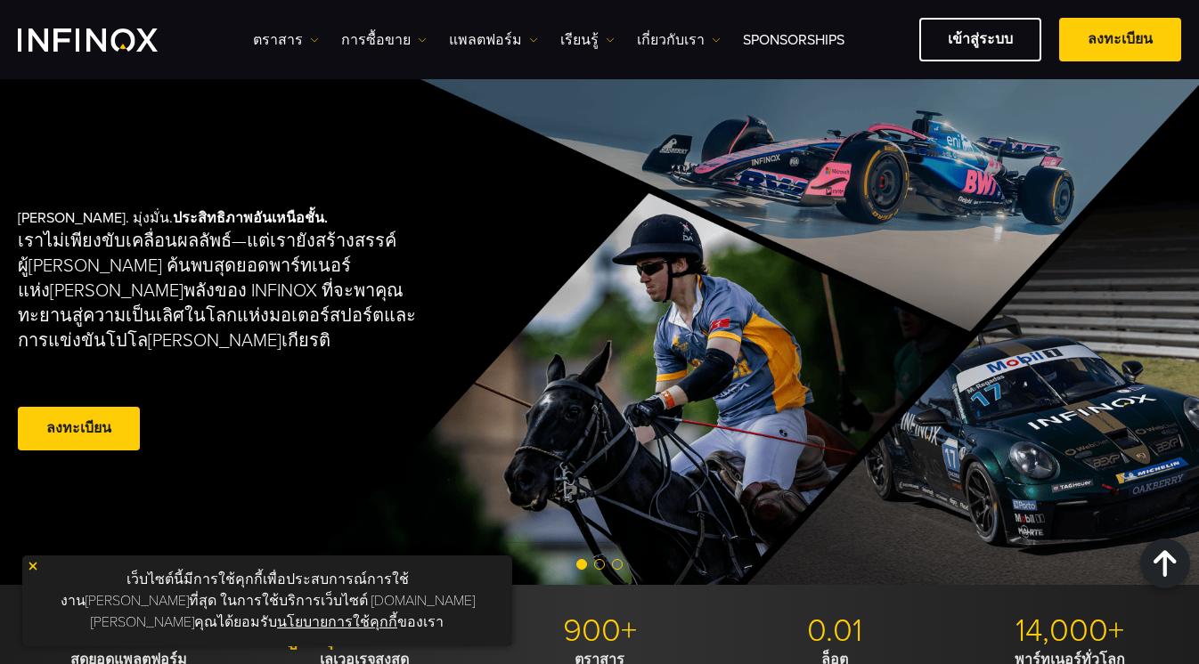 The width and height of the screenshot is (1199, 664). I want to click on span: Go to slide 3, so click(617, 565).